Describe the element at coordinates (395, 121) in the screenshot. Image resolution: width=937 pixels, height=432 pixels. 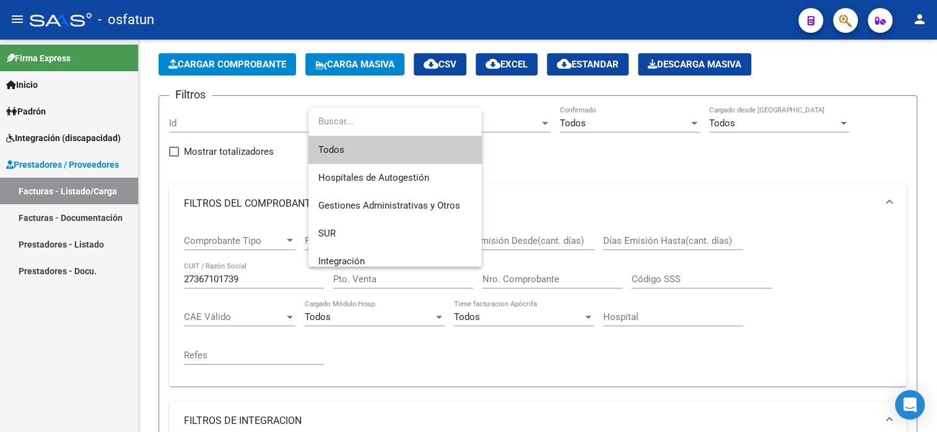
I see `input: dropdown search` at that location.